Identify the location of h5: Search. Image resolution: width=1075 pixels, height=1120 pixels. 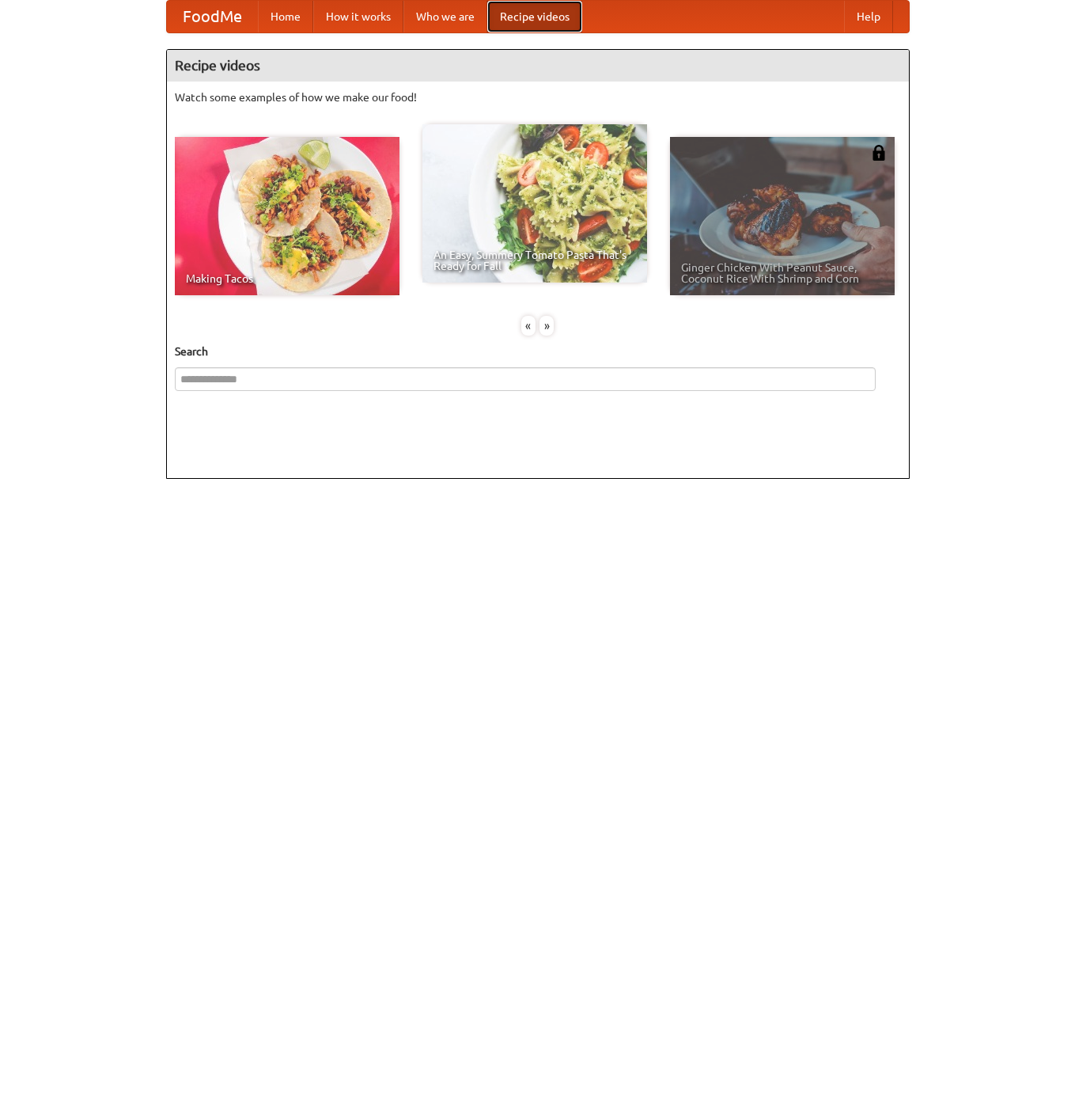
(538, 352).